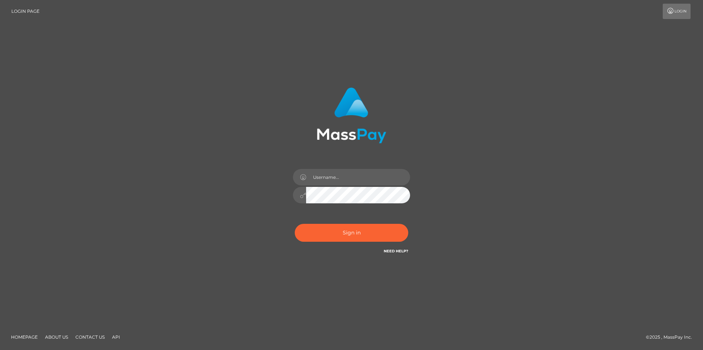 This screenshot has width=703, height=350. I want to click on a: About Us, so click(56, 337).